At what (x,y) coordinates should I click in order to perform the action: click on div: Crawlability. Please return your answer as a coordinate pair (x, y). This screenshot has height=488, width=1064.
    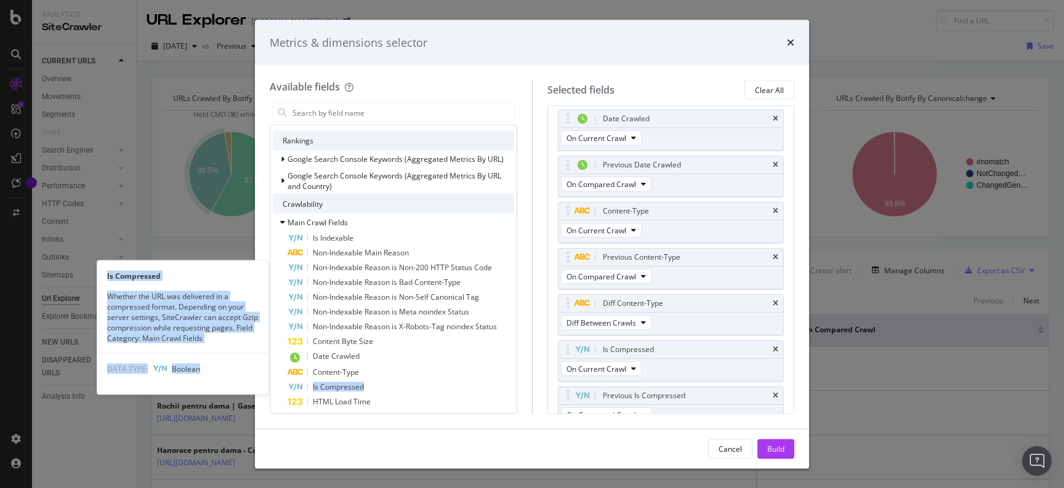
    Looking at the image, I should click on (394, 204).